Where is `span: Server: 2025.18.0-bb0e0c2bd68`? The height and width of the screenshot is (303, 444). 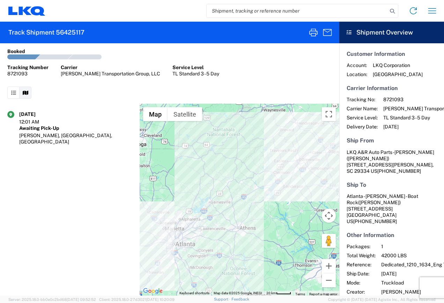 span: Server: 2025.18.0-bb0e0c2bd68 is located at coordinates (52, 300).